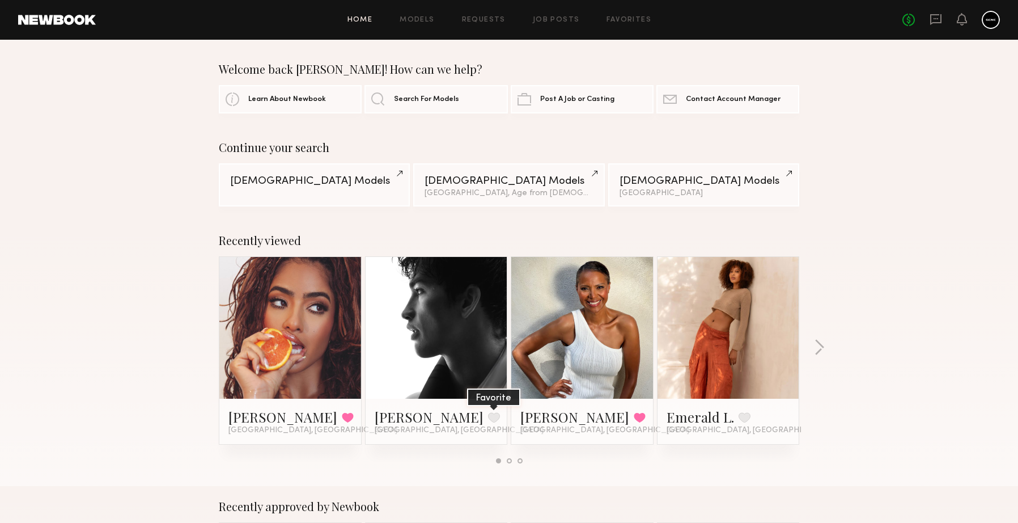  I want to click on div: Recently approved by Newbook, so click(509, 506).